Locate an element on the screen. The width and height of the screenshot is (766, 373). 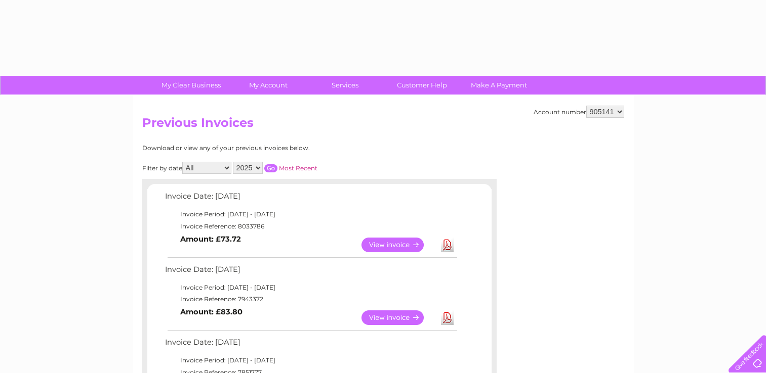
a: Most Recent is located at coordinates (298, 168).